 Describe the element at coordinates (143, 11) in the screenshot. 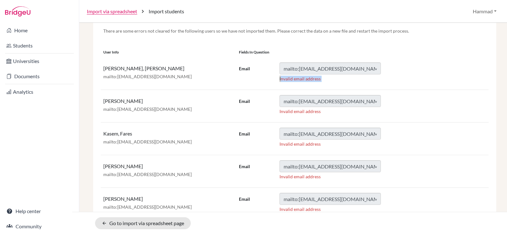

I see `i: chevron_right` at that location.